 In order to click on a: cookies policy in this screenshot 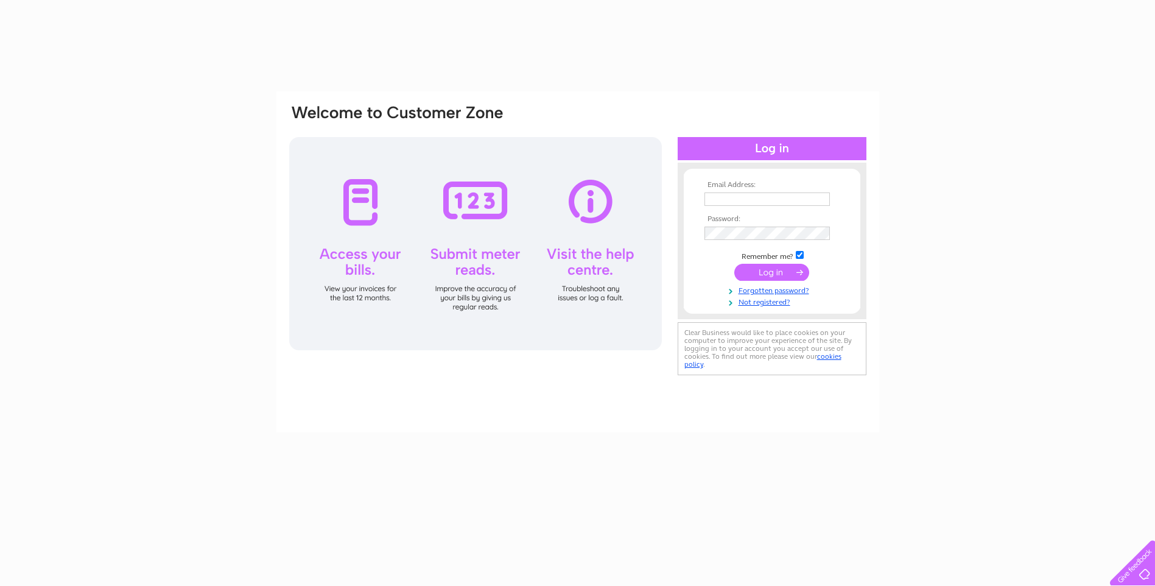, I will do `click(763, 360)`.